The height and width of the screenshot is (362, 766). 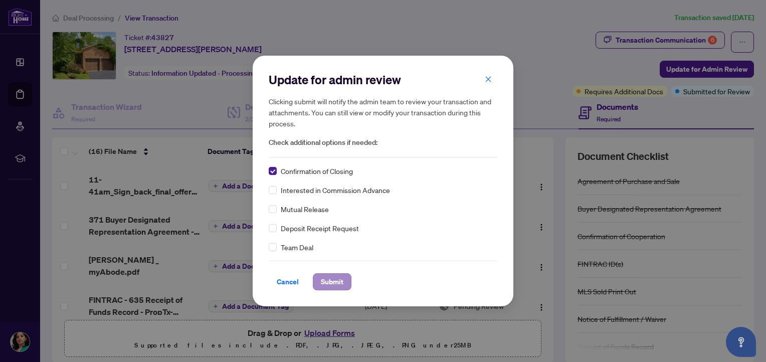 What do you see at coordinates (383, 112) in the screenshot?
I see `h5: Clicking submit will notify the admin team to review your transaction and attachments. You can st...` at bounding box center [383, 112].